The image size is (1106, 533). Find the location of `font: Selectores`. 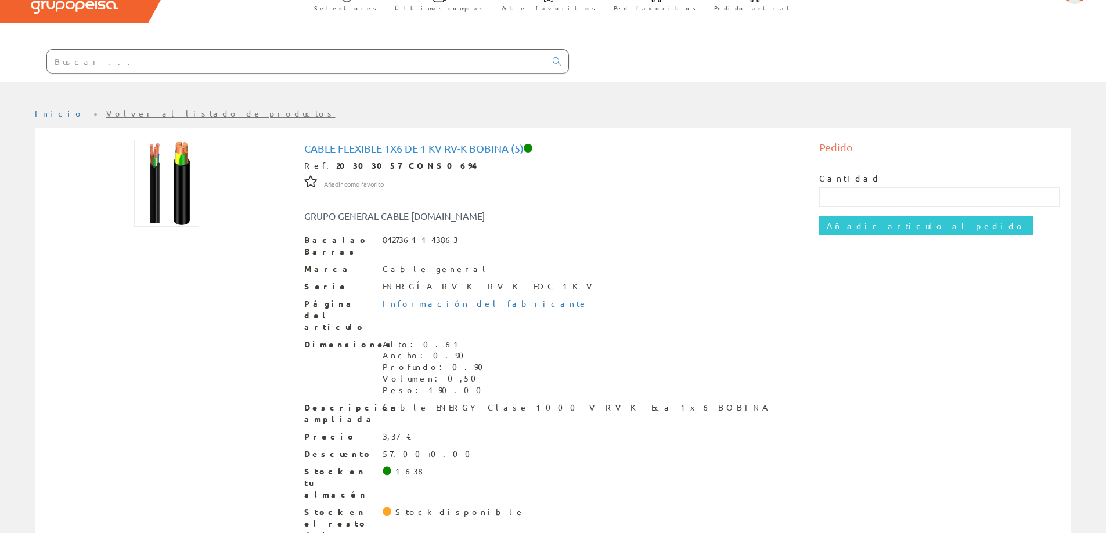

font: Selectores is located at coordinates (345, 8).